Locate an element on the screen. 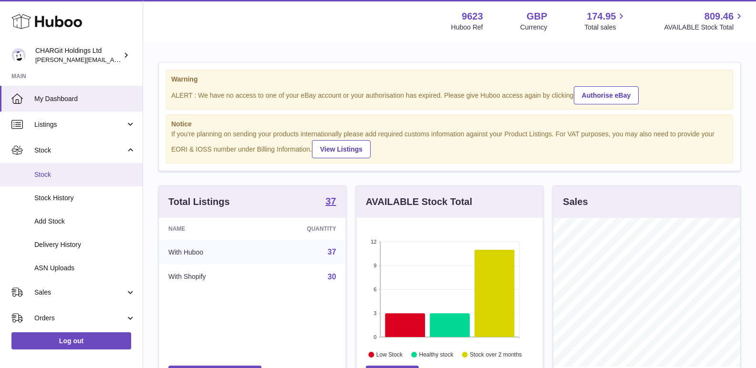  span: ASN Uploads is located at coordinates (85, 268).